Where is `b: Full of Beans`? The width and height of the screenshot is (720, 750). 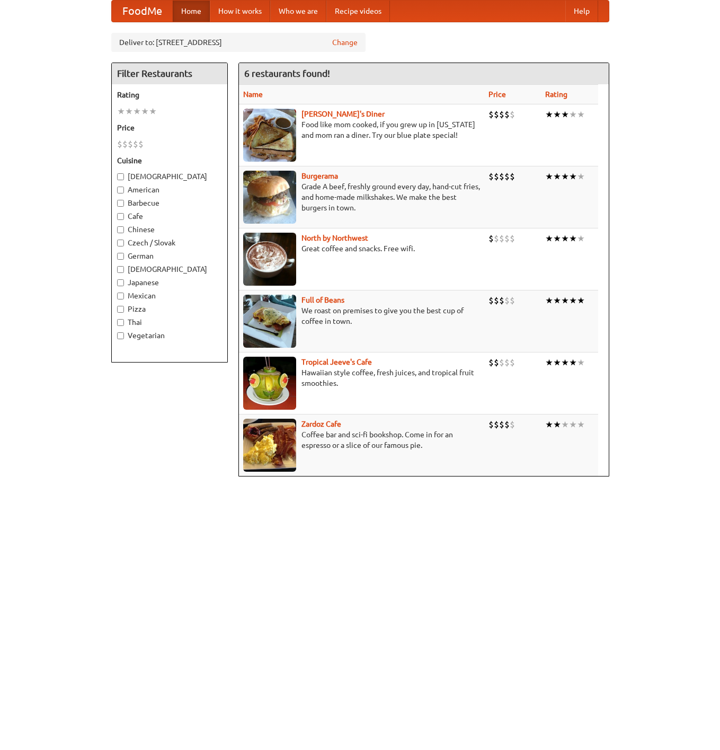
b: Full of Beans is located at coordinates (323, 300).